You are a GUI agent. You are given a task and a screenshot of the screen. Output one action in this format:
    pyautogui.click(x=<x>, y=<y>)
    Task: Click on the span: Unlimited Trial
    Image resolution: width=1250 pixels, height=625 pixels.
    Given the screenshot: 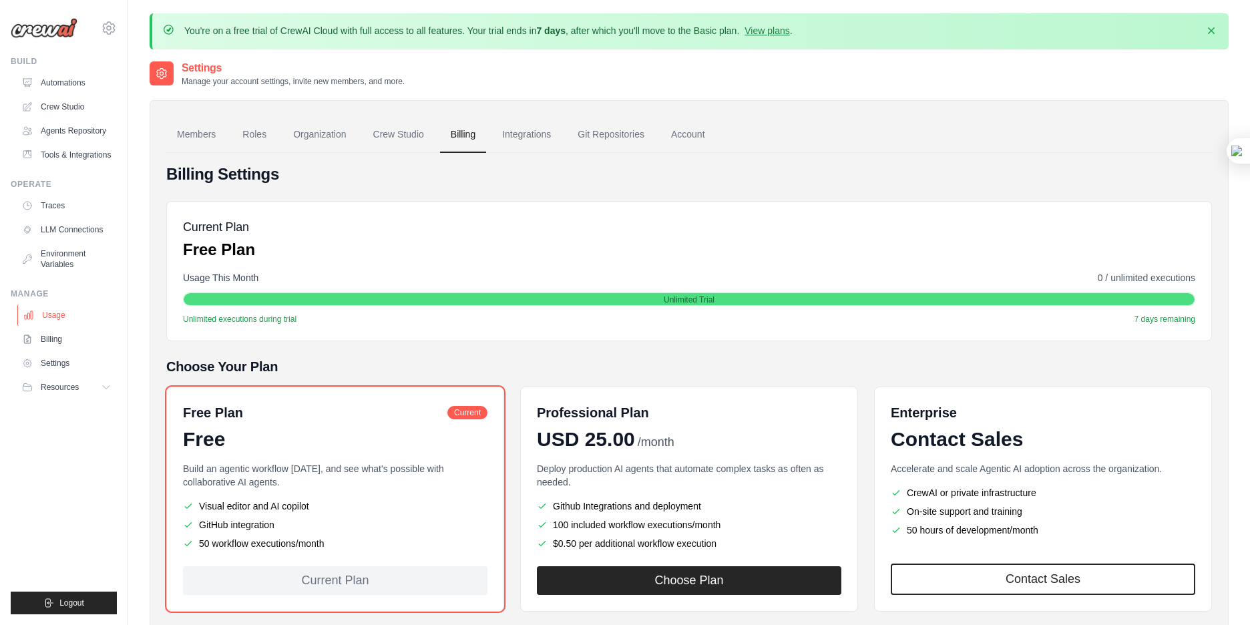 What is the action you would take?
    pyautogui.click(x=689, y=300)
    